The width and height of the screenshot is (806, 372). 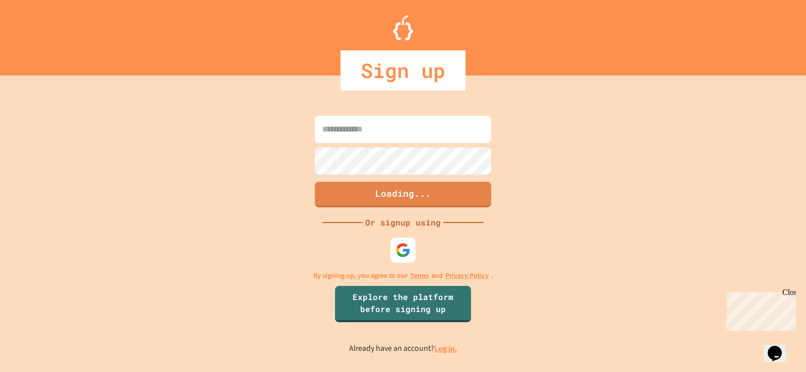 I want to click on div: Sign up, so click(x=403, y=71).